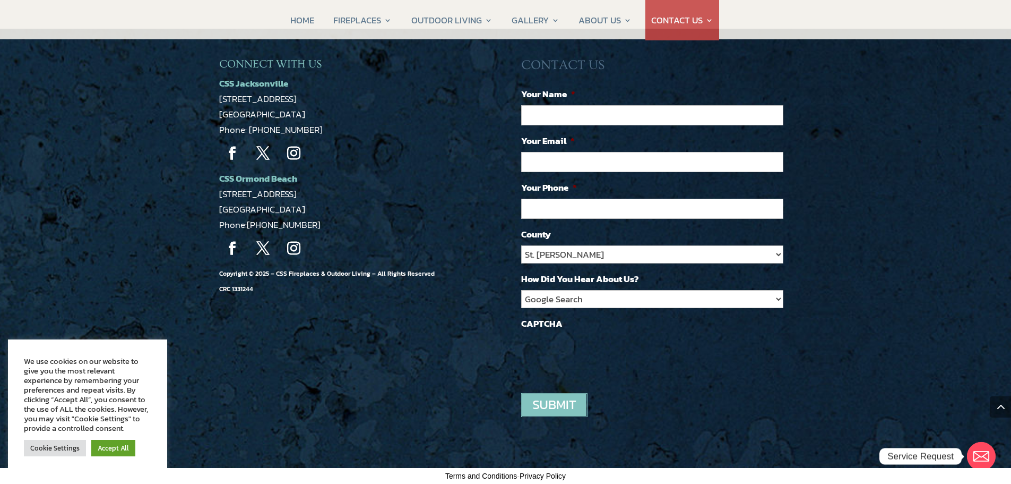  What do you see at coordinates (113, 448) in the screenshot?
I see `a: Accept All` at bounding box center [113, 448].